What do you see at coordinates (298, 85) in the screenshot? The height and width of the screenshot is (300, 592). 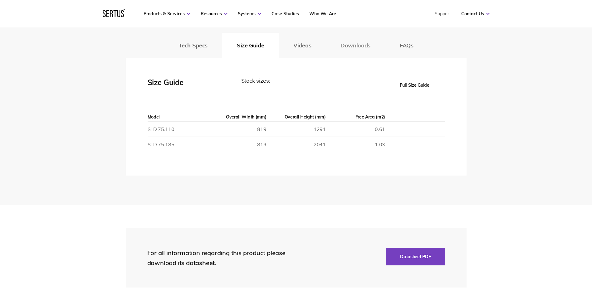 I see `div: Stock sizes:` at bounding box center [298, 85].